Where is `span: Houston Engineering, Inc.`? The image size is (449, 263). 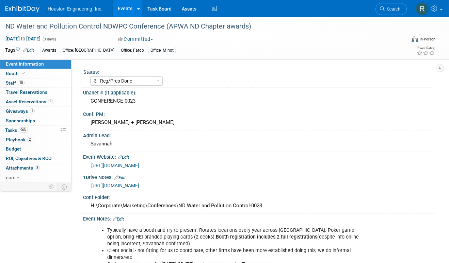 span: Houston Engineering, Inc. is located at coordinates (75, 9).